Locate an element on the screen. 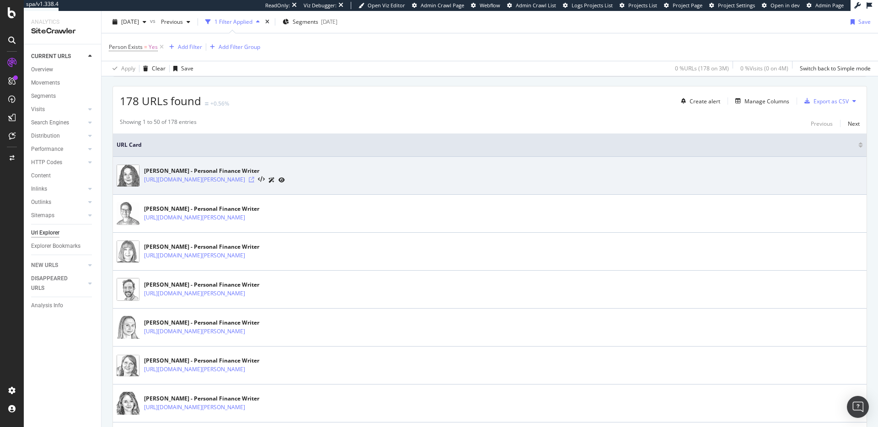 The height and width of the screenshot is (427, 878). div: Overview is located at coordinates (42, 69).